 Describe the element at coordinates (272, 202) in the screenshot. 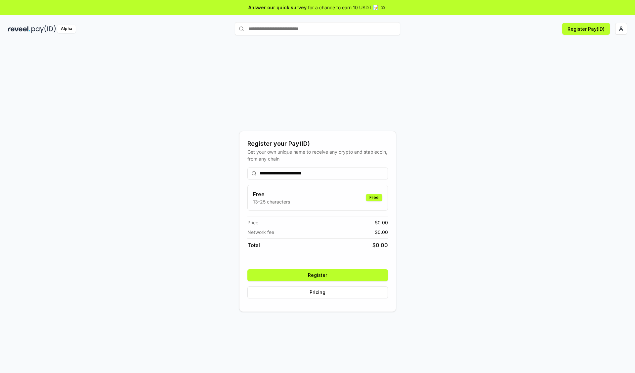

I see `p: 13-25 characters` at that location.